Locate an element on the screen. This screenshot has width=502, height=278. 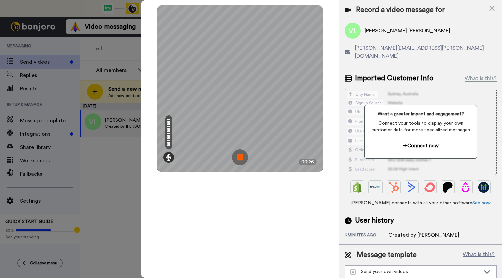
img: Shopify is located at coordinates (357, 187).